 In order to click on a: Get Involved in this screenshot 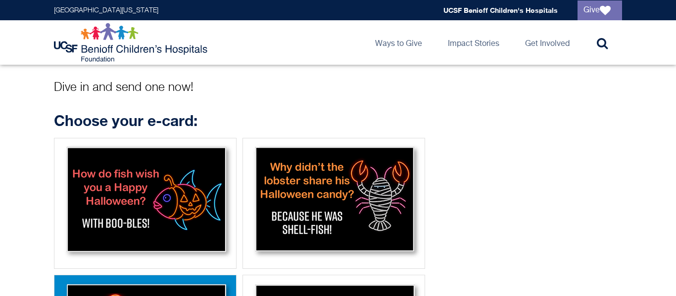, I will do `click(547, 43)`.